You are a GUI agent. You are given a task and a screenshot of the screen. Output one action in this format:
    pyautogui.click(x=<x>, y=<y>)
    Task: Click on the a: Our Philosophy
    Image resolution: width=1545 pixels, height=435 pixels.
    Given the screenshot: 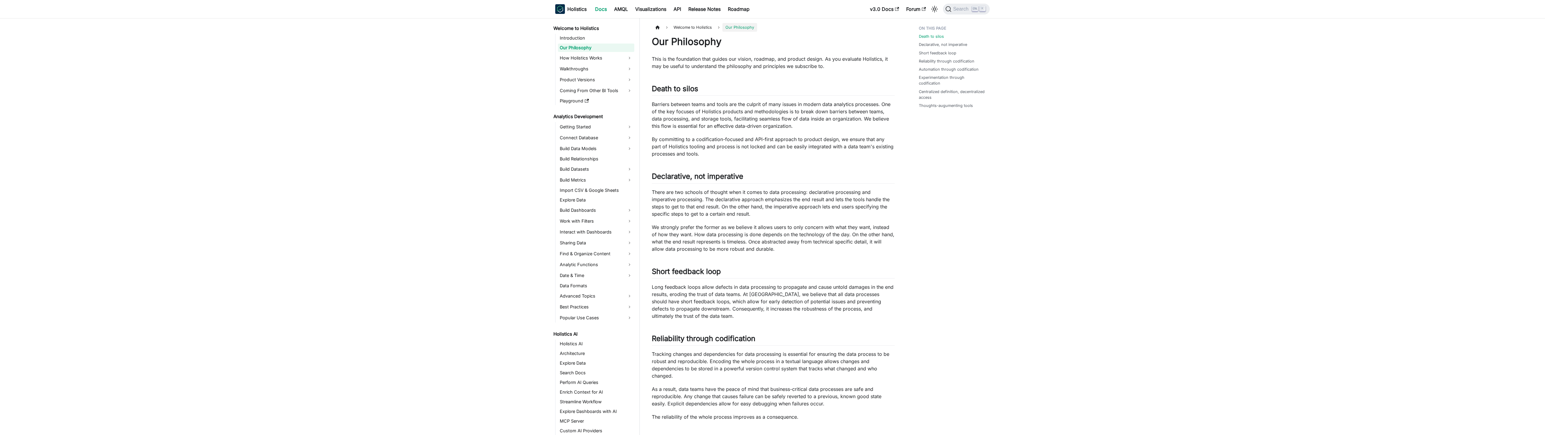 What is the action you would take?
    pyautogui.click(x=596, y=48)
    